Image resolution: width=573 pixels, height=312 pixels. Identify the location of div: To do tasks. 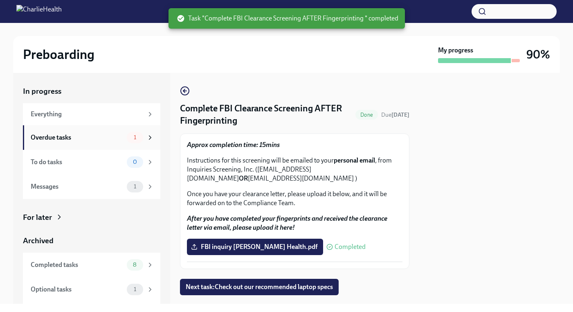
(77, 162).